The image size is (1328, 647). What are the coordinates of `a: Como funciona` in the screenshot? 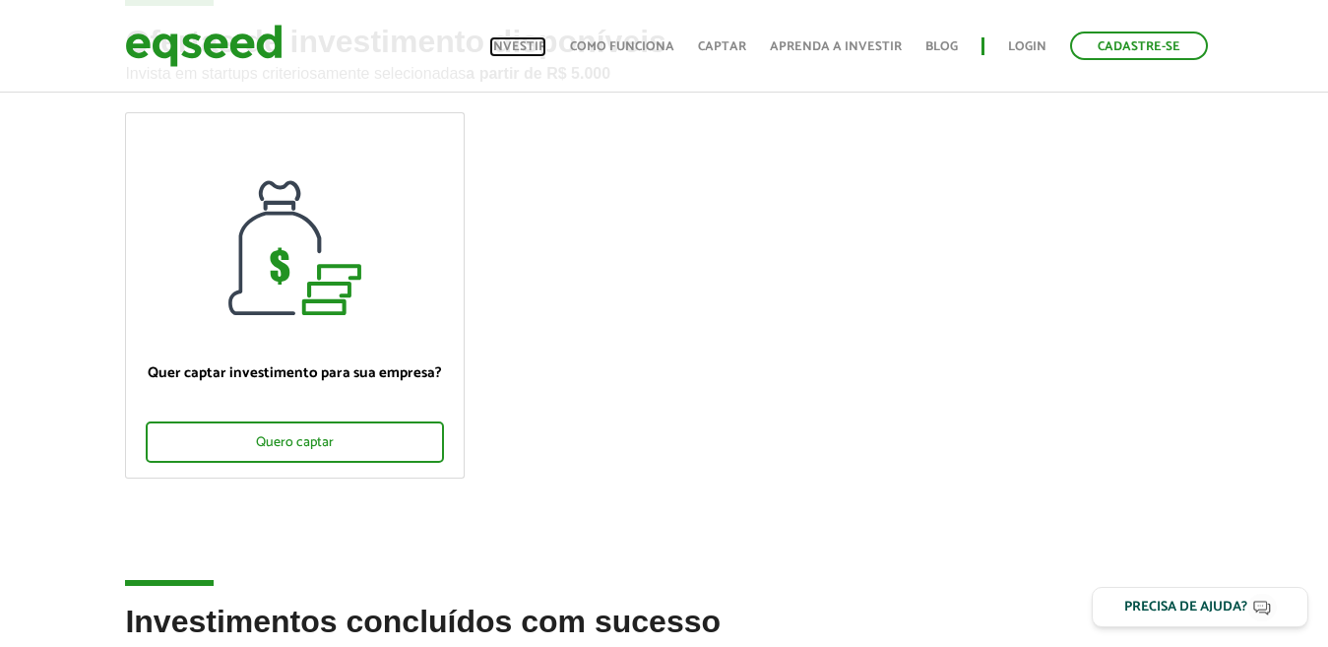 It's located at (622, 46).